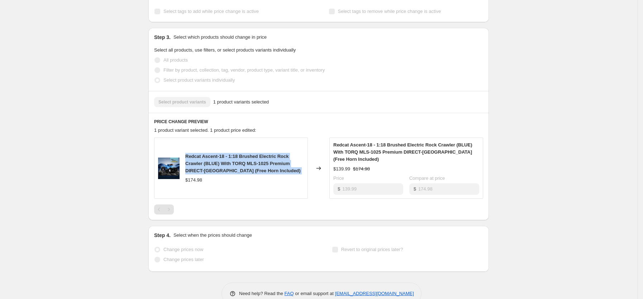 Image resolution: width=643 pixels, height=299 pixels. What do you see at coordinates (372, 250) in the screenshot?
I see `span: Revert to original prices later?` at bounding box center [372, 250].